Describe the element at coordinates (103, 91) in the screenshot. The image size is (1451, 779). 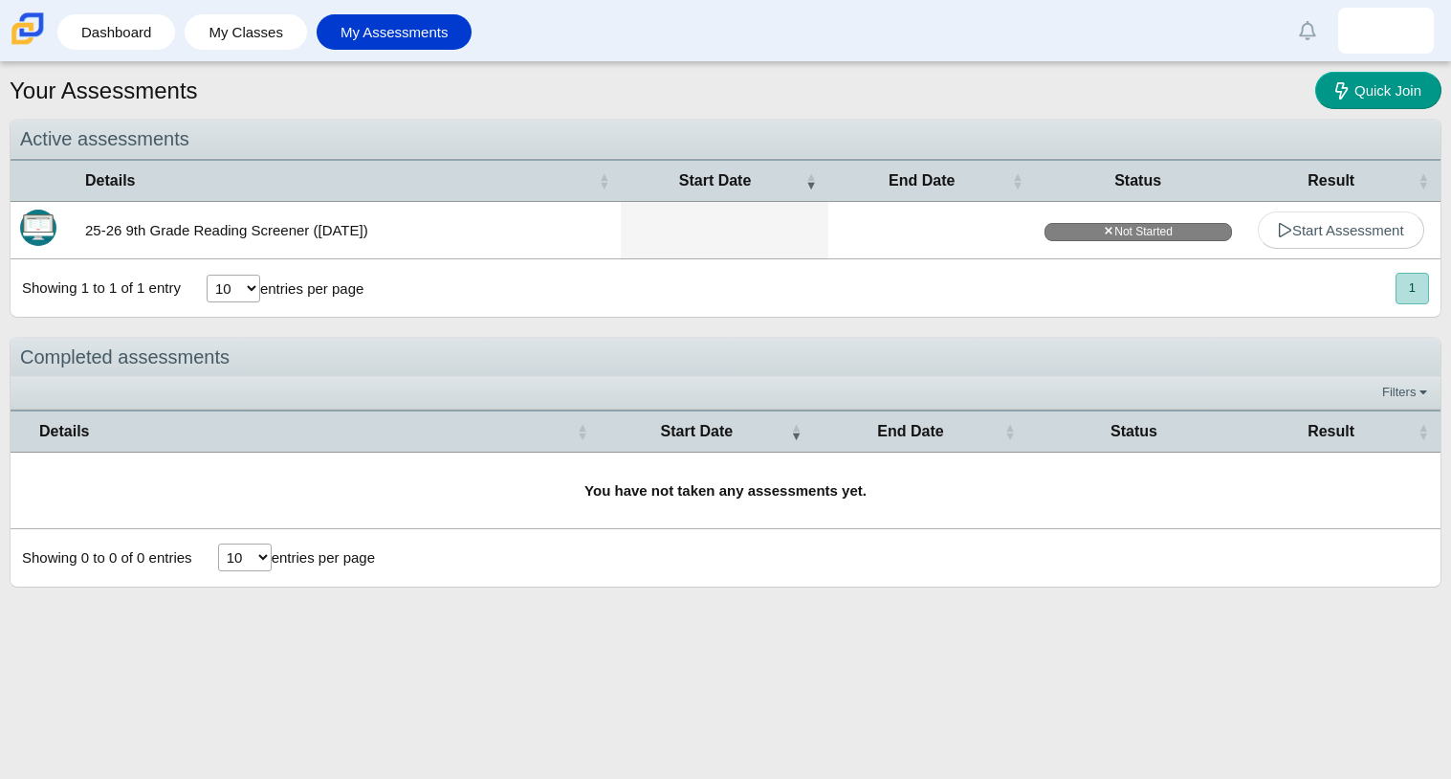
I see `h1: Your Assessments` at that location.